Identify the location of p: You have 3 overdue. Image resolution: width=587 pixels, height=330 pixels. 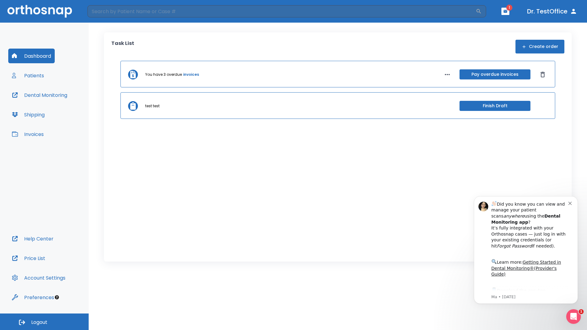
(164, 75).